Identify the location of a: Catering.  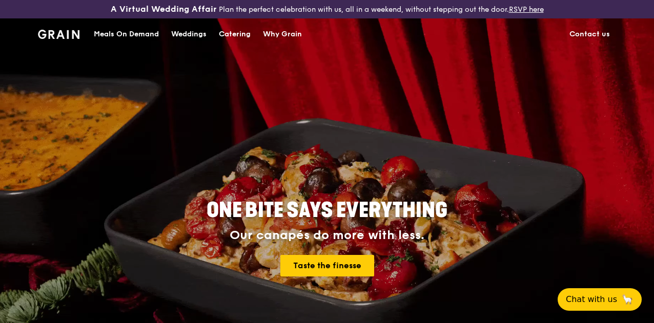
(235, 34).